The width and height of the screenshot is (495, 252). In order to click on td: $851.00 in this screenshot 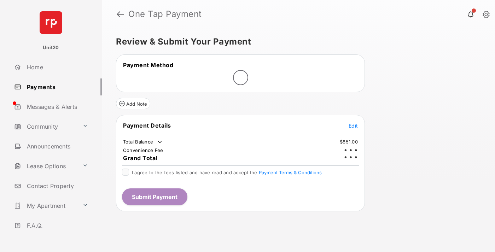, I will do `click(349, 142)`.